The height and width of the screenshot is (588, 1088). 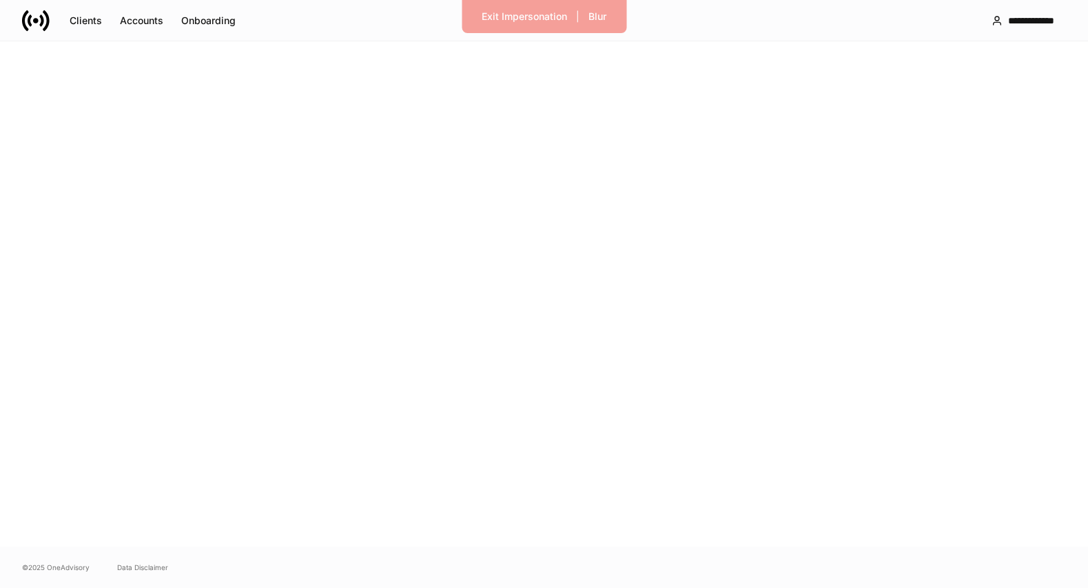 I want to click on button: Accounts, so click(x=141, y=21).